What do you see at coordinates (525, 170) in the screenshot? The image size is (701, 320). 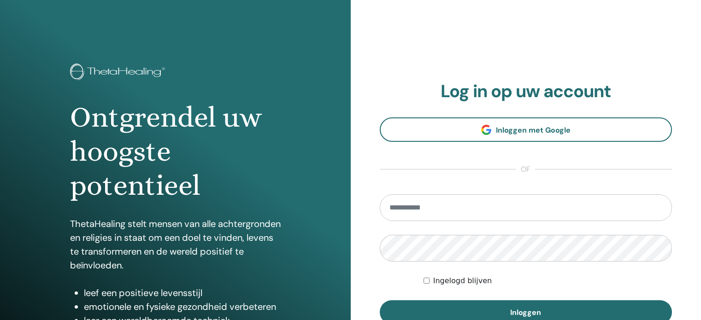 I see `span: of` at bounding box center [525, 170].